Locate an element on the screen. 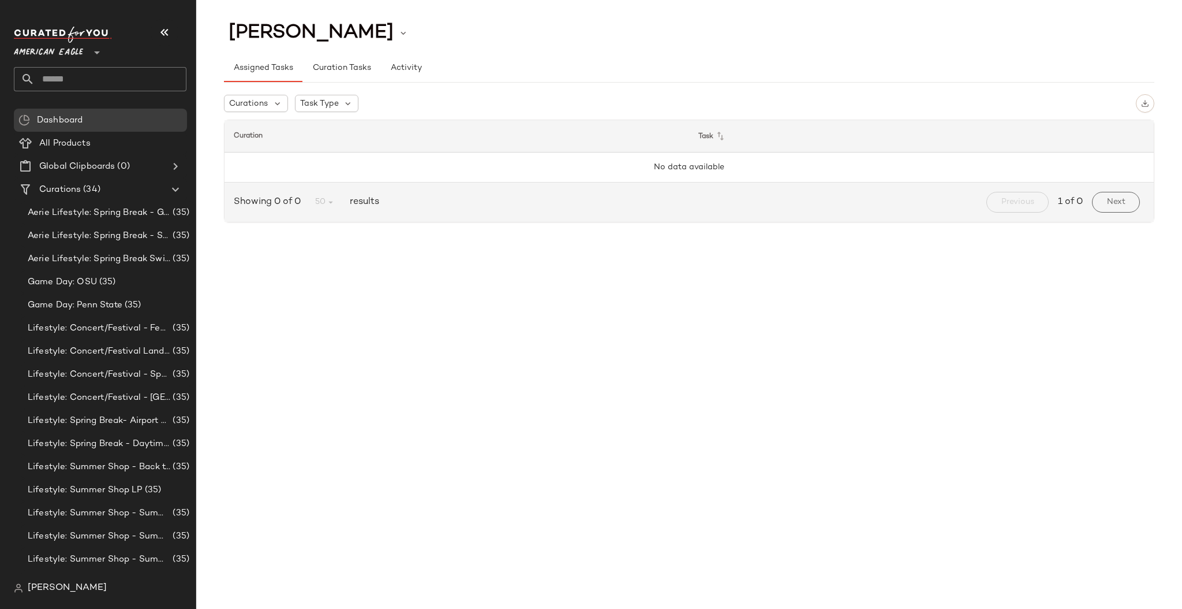 The width and height of the screenshot is (1182, 609). span: Game Day: OSU is located at coordinates (62, 282).